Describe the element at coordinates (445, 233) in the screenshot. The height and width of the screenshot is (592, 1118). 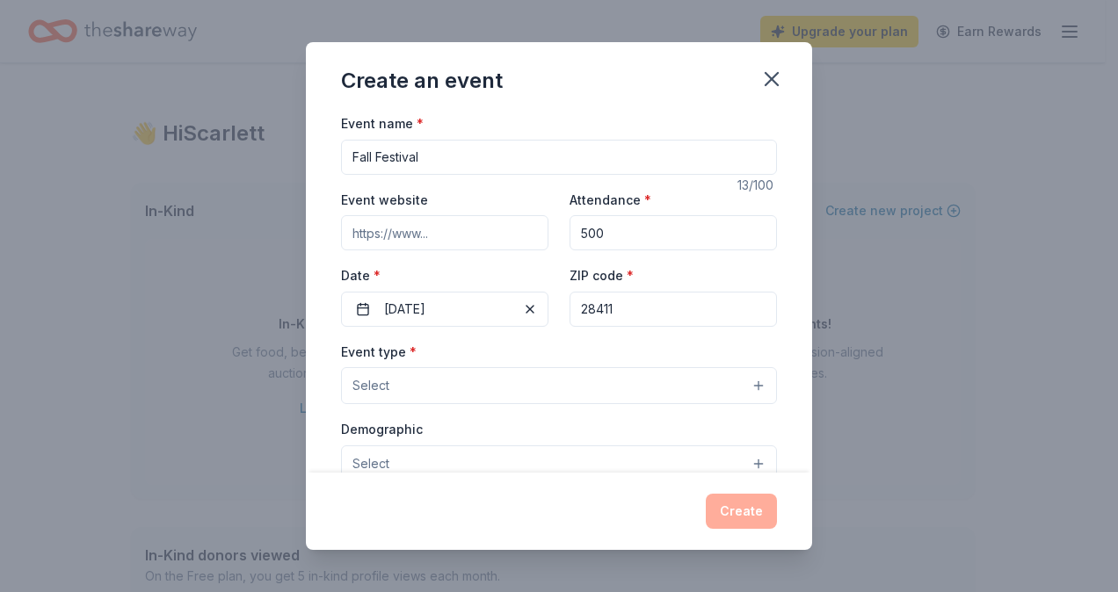
I see `input: https://www...` at that location.